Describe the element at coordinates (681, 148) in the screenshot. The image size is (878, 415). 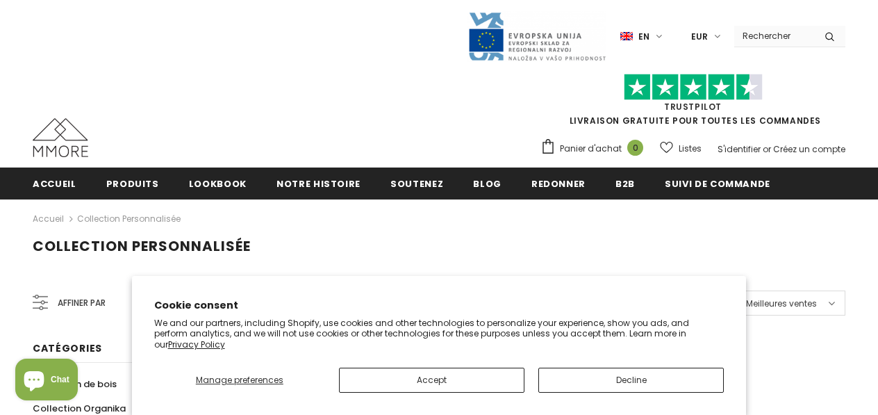
I see `a: Listes` at that location.